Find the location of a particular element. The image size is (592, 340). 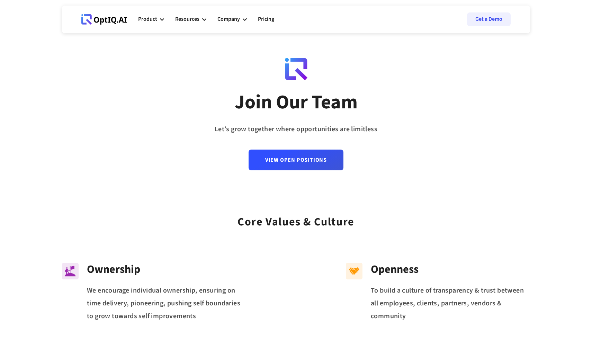

a: View Open Positions is located at coordinates (296, 160).